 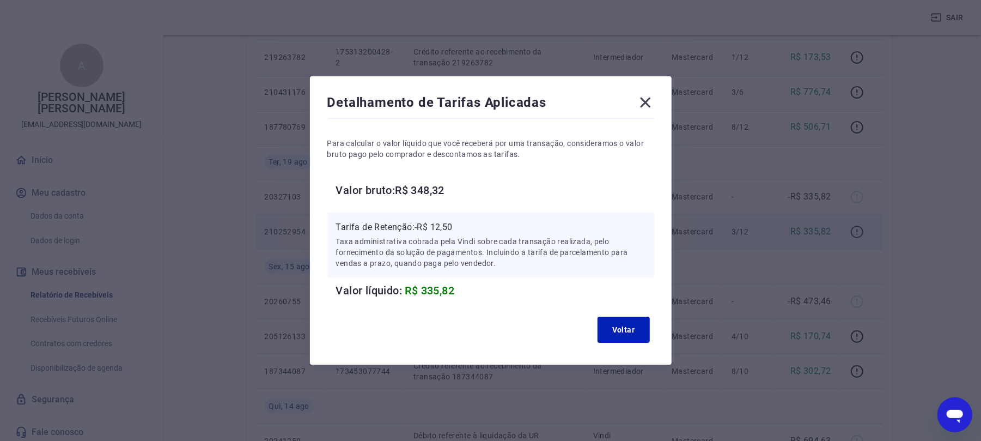 I want to click on p: Para calcular o valor líquido que você receberá por uma transação, consideramos o valor bruto pag..., so click(x=491, y=149).